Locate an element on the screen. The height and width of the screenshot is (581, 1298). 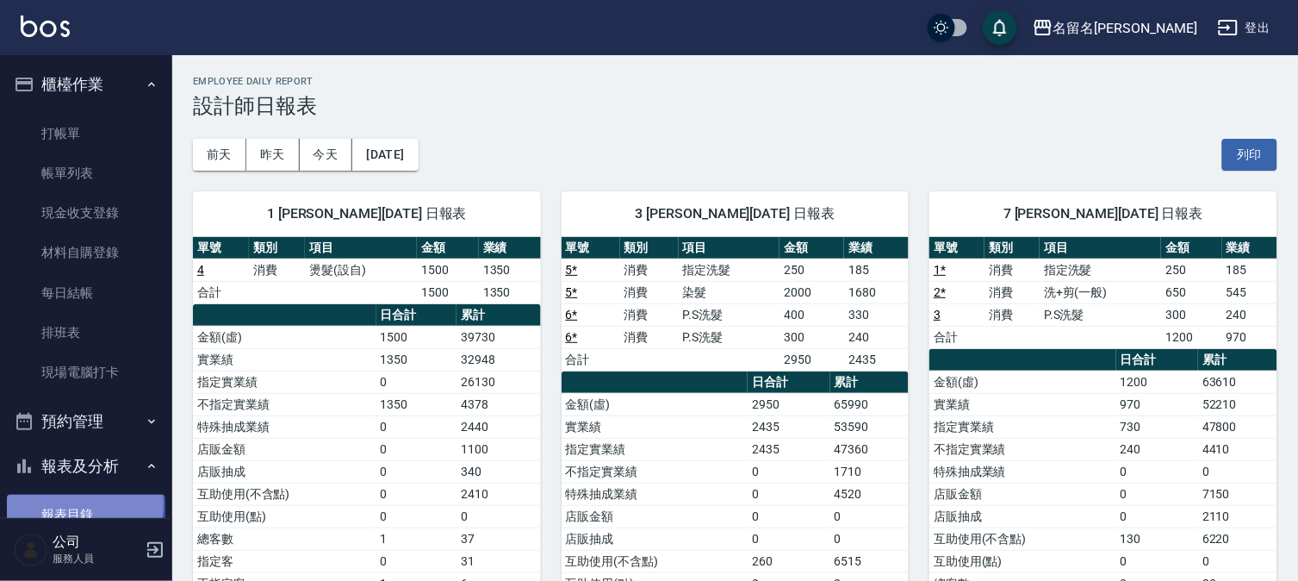
th: 累計 is located at coordinates (1238, 360).